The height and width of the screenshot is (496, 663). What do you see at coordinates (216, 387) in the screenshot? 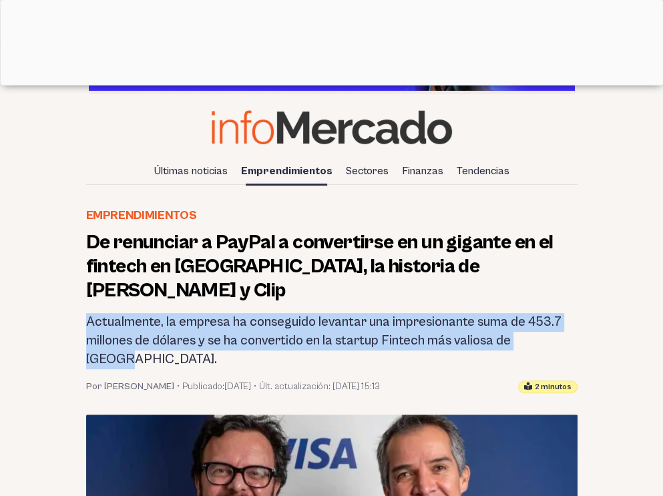
I see `span: Publicado:` at bounding box center [216, 387].